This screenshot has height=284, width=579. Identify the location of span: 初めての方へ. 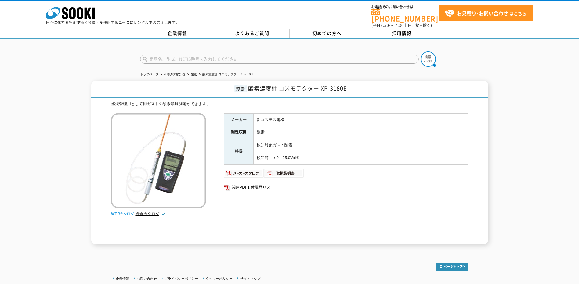
(327, 33).